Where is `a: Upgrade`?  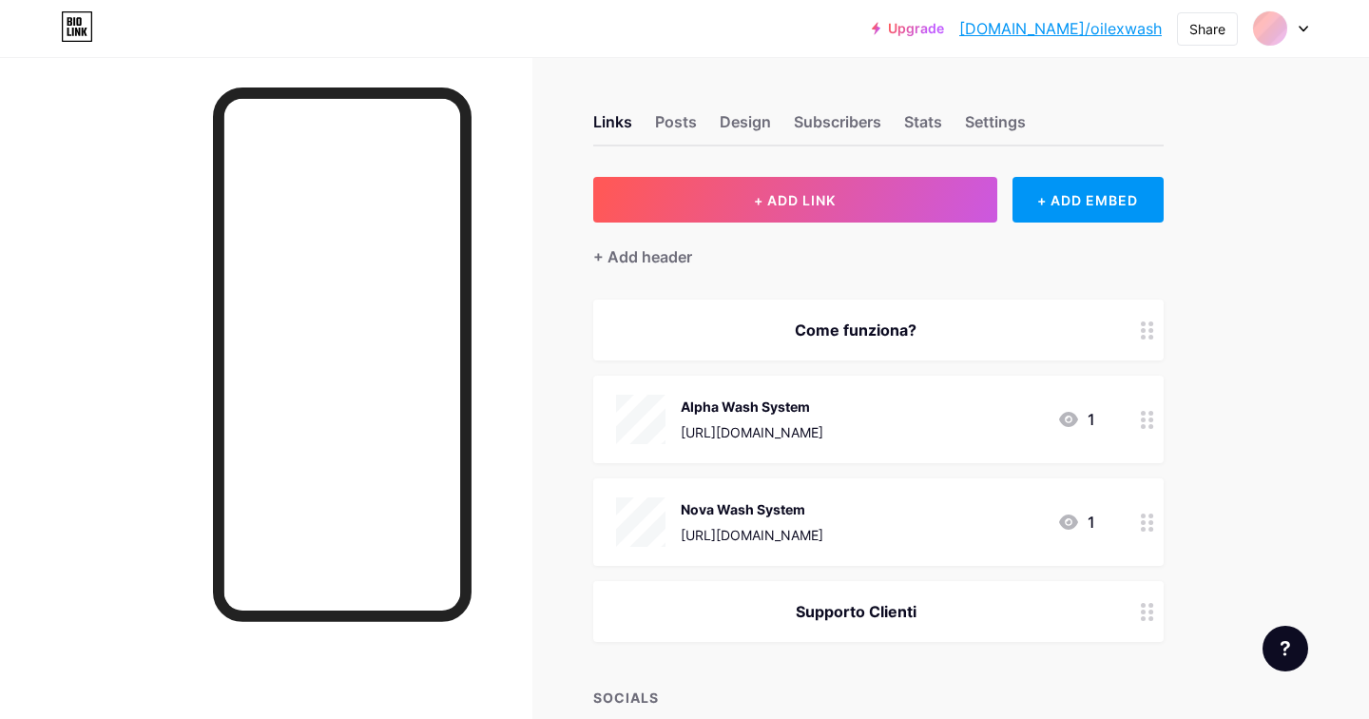 a: Upgrade is located at coordinates (908, 29).